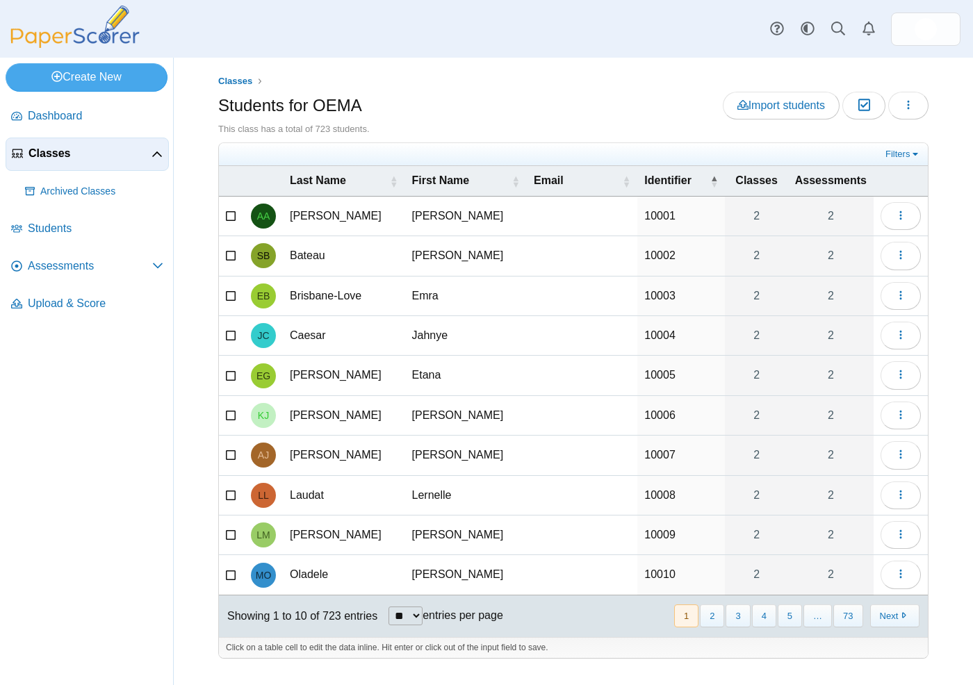 The image size is (973, 685). I want to click on td: Bateau, so click(344, 256).